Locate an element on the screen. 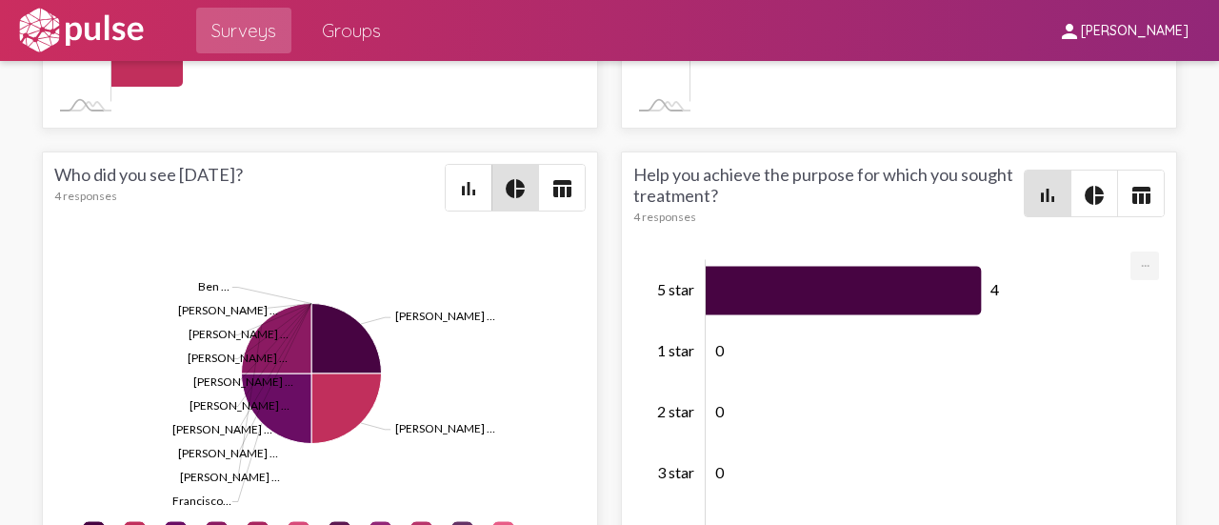 This screenshot has width=1219, height=525. g: Ian Palmer: 25.0% is located at coordinates (445, 428).